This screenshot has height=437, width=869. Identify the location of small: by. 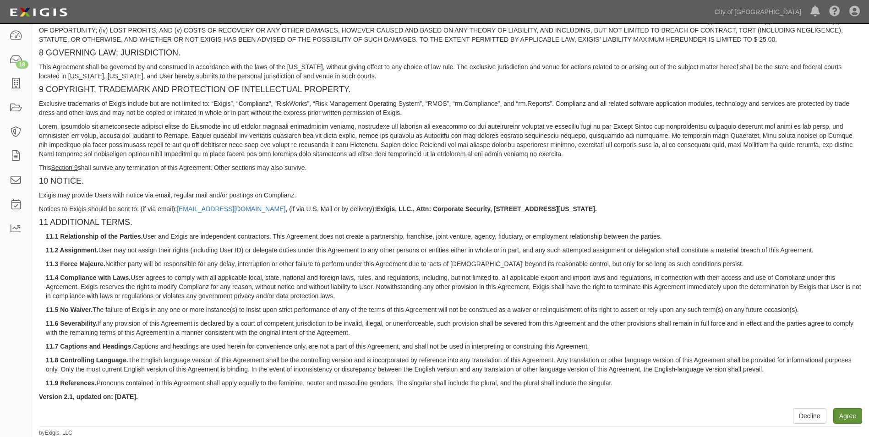
(55, 433).